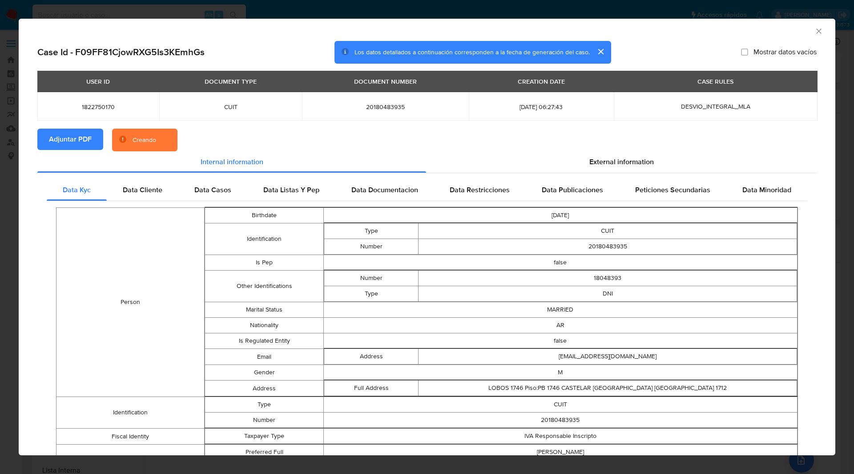 The image size is (854, 474). I want to click on td: 18048393, so click(608, 278).